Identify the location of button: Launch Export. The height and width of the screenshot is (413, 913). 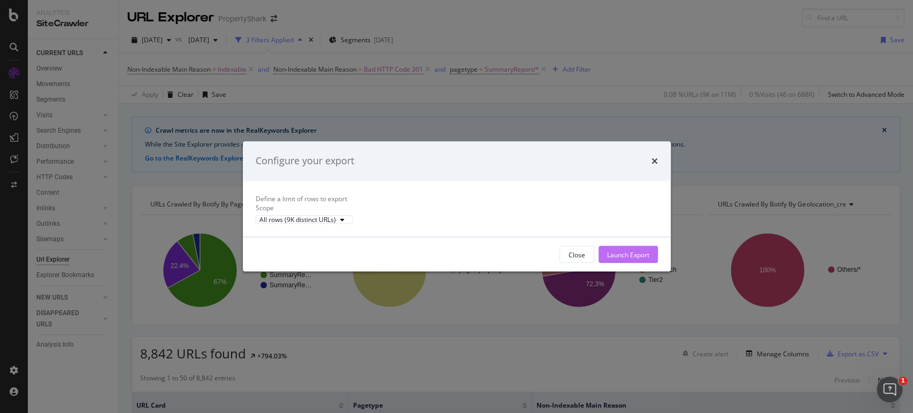
(628, 255).